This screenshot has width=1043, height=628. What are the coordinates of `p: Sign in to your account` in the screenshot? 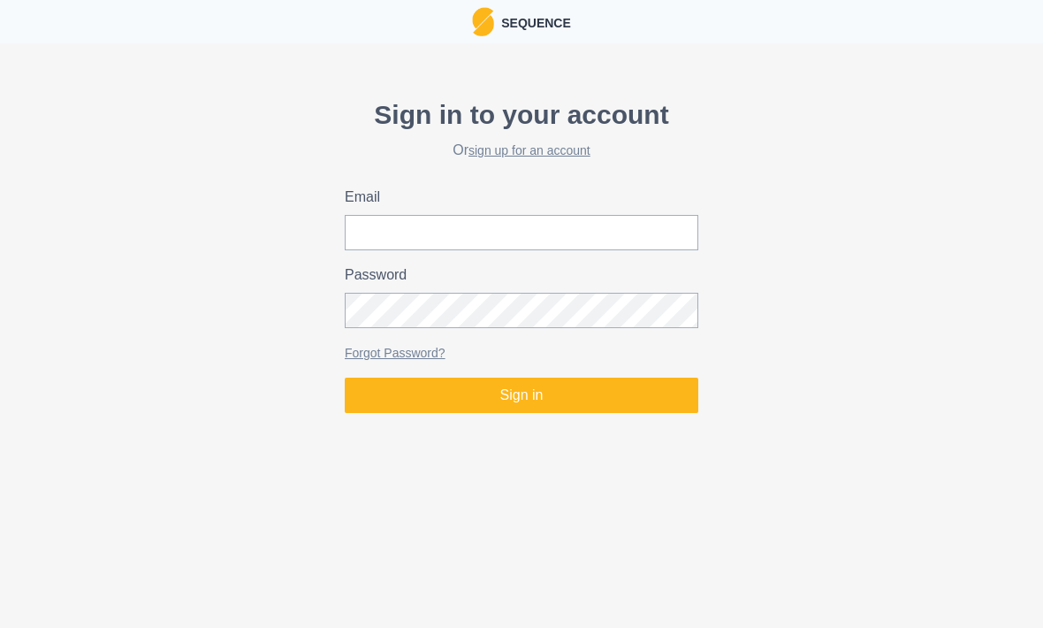 It's located at (522, 114).